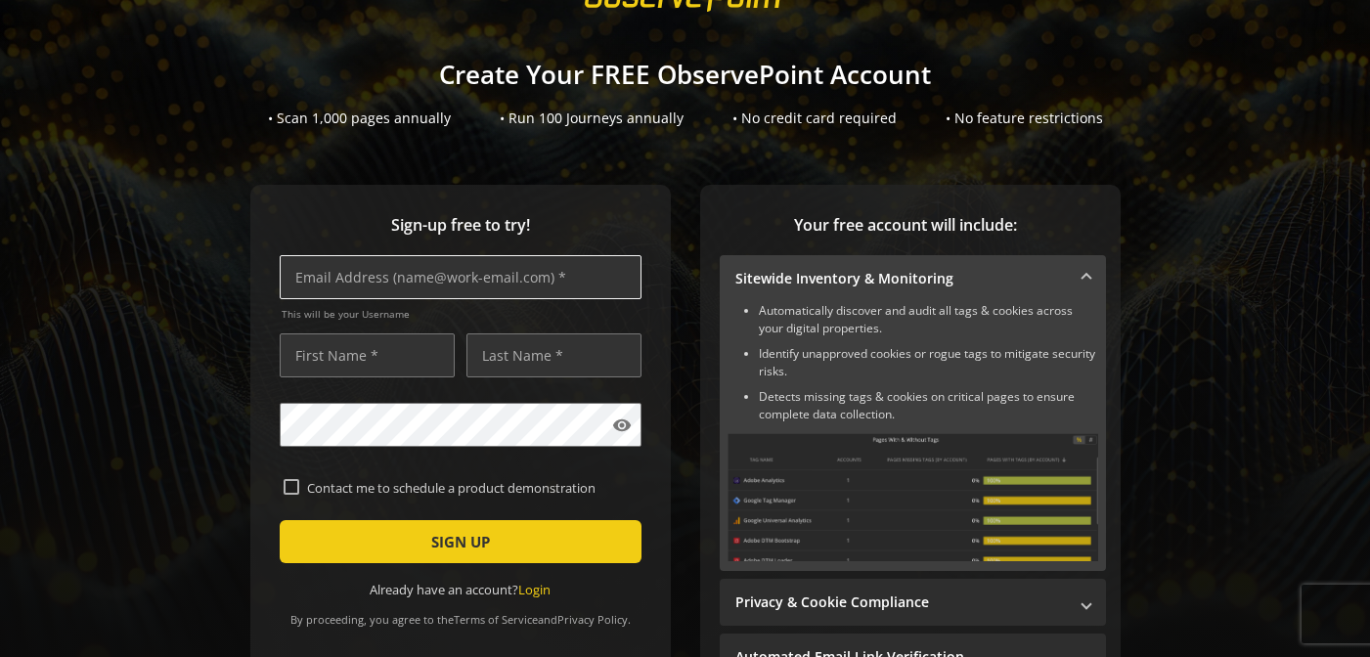  Describe the element at coordinates (461, 590) in the screenshot. I see `div: Already have an account?` at that location.